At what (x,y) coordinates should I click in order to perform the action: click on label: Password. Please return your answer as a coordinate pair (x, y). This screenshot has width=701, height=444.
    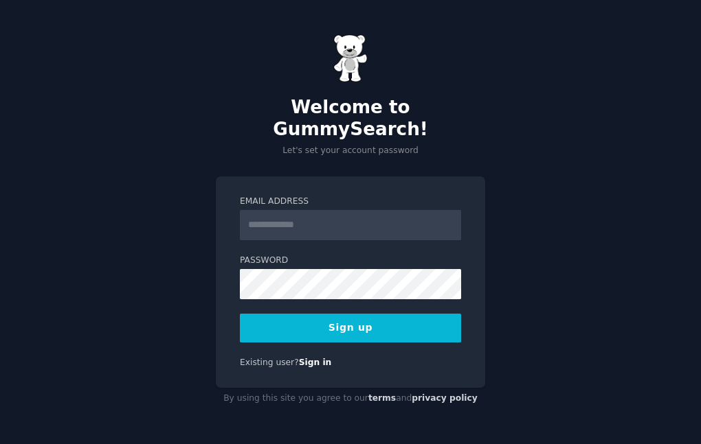
    Looking at the image, I should click on (350, 261).